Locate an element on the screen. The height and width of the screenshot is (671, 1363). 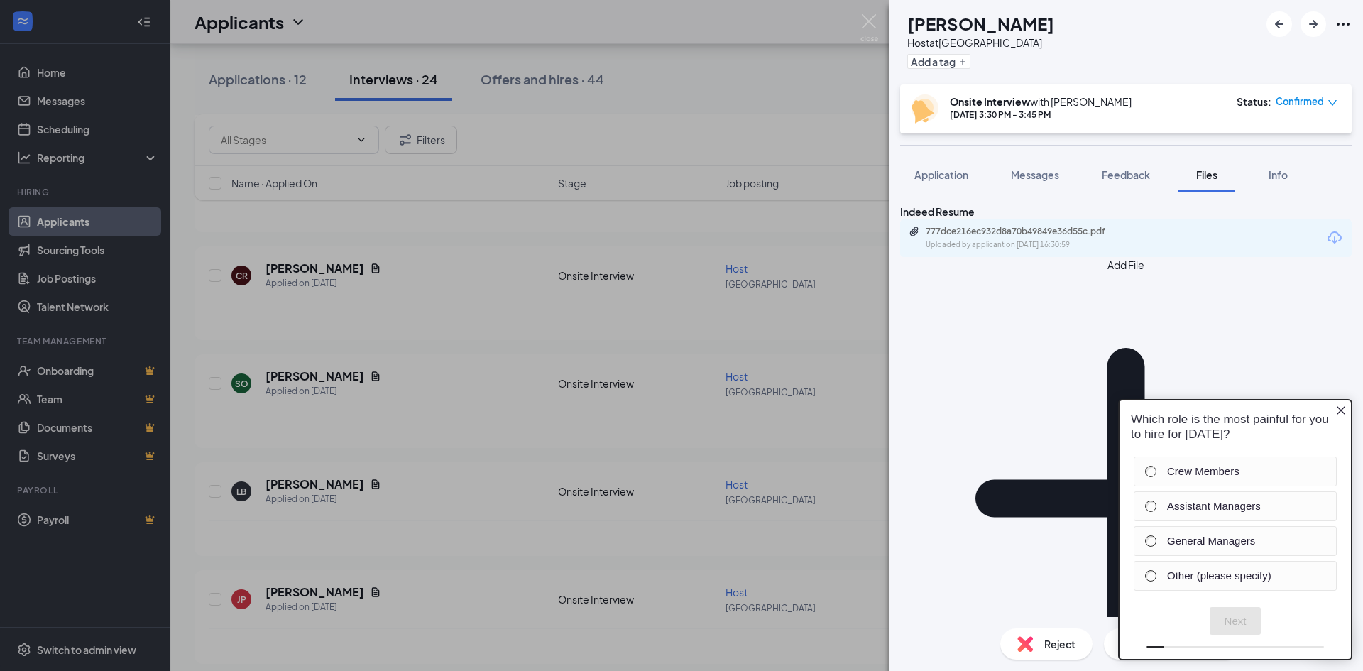
a: Download is located at coordinates (1335, 238).